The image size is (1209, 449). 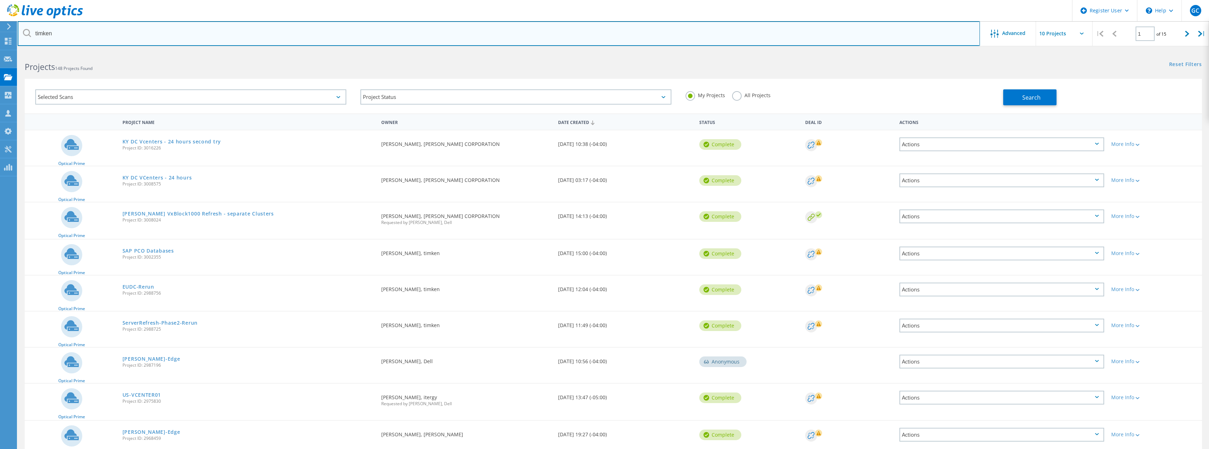 What do you see at coordinates (1149, 11) in the screenshot?
I see `svg: \n` at bounding box center [1149, 11].